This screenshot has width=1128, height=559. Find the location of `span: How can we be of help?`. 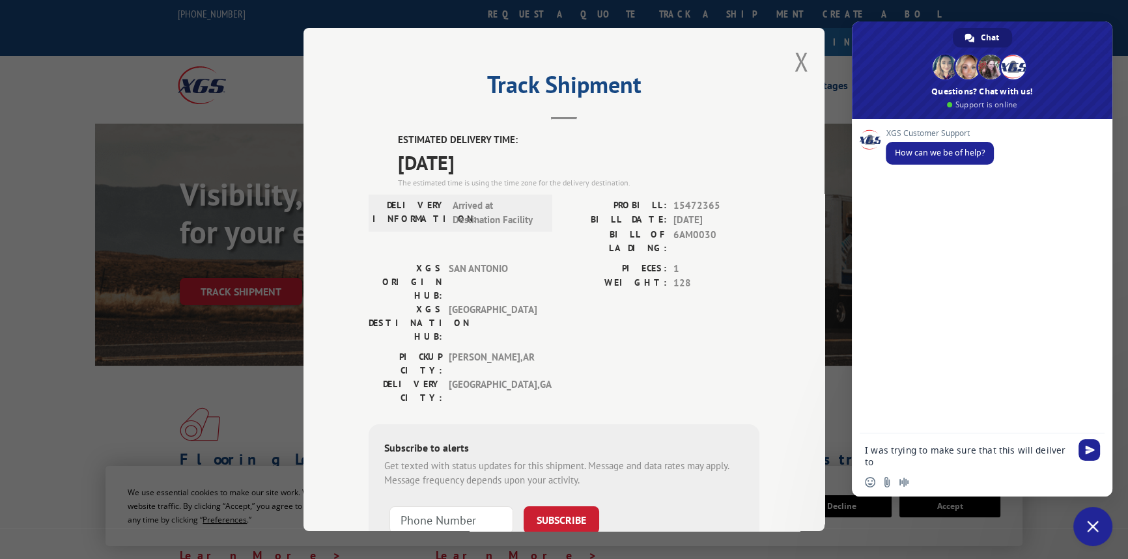

span: How can we be of help? is located at coordinates (940, 152).